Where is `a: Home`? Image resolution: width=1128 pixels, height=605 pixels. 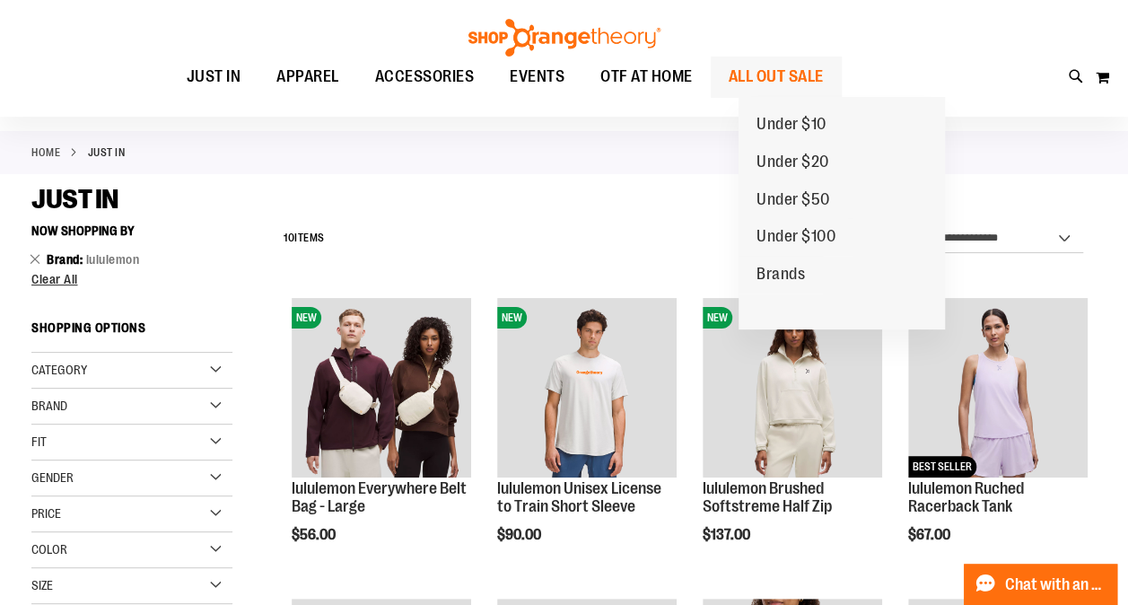
a: Home is located at coordinates (46, 153).